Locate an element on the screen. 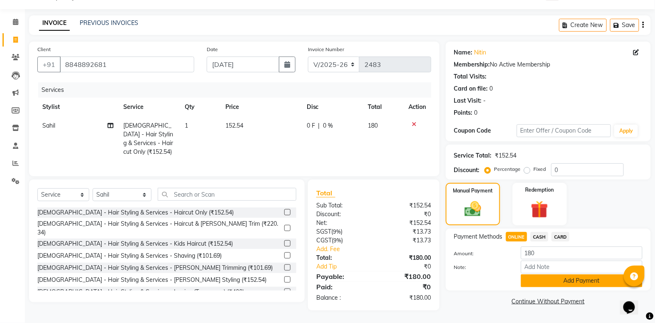 The width and height of the screenshot is (655, 323). input: Amount is located at coordinates (582, 252).